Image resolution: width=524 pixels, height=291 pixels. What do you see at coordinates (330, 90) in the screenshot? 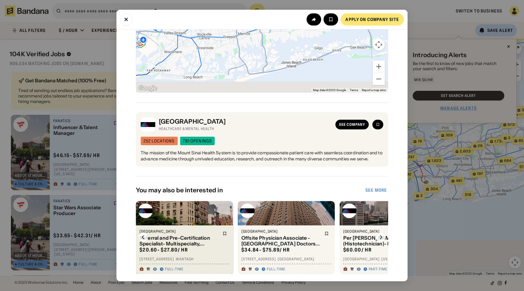
I see `span: Map data ©2025 Google` at bounding box center [330, 90].